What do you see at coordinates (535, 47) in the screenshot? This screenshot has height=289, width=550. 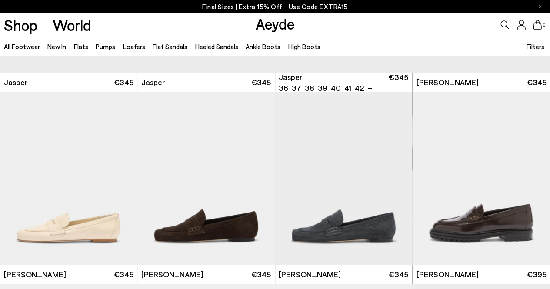 I see `span: Filters` at bounding box center [535, 47].